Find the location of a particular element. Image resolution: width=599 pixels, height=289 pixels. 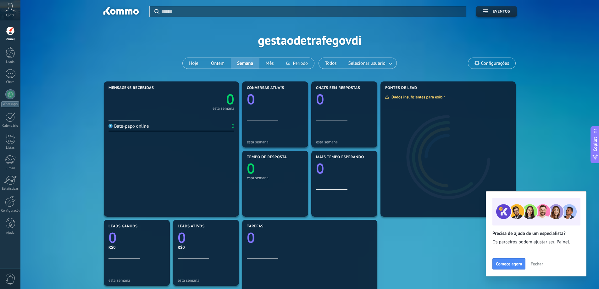

button: Hoje is located at coordinates (194, 63).